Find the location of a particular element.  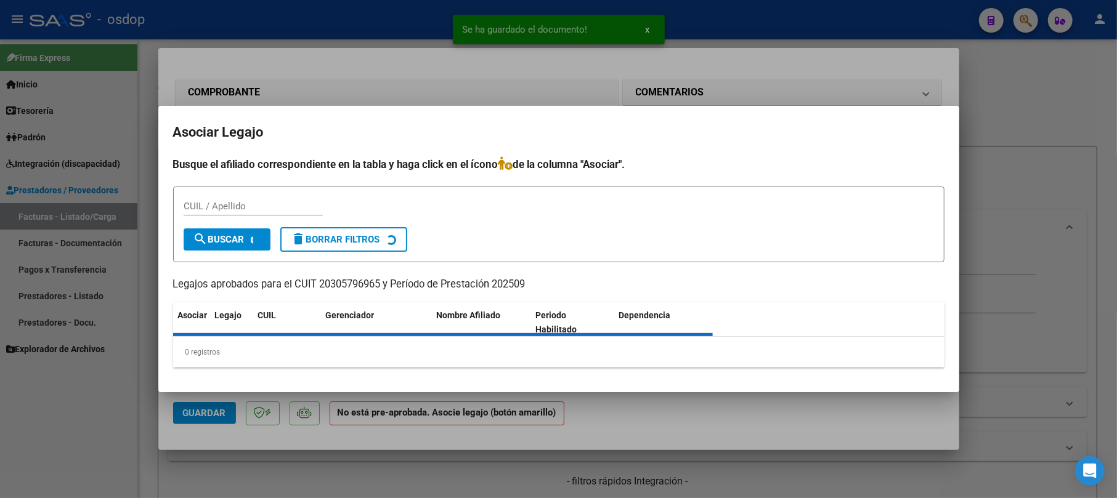

datatable-header-cell: Nombre Afiliado is located at coordinates (481, 323).